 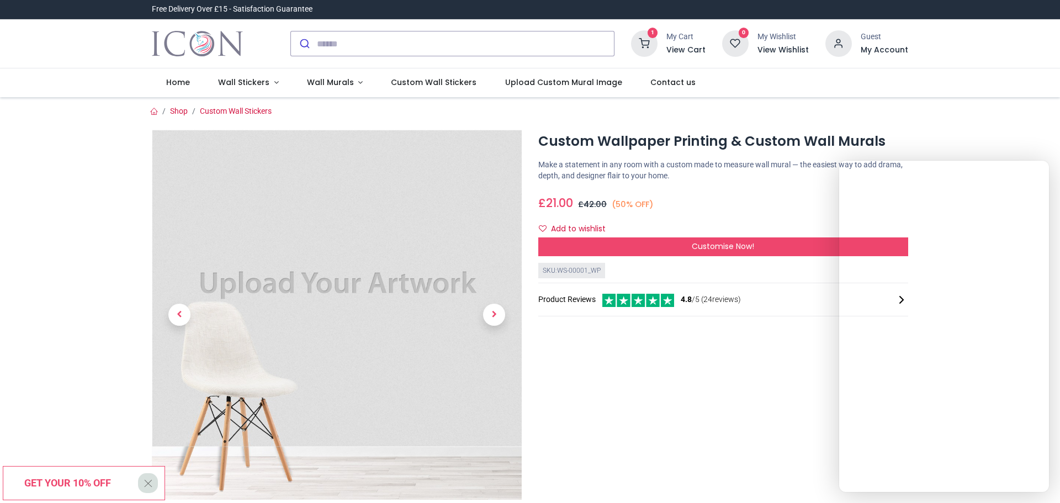 What do you see at coordinates (236, 111) in the screenshot?
I see `a: Custom Wall Stickers` at bounding box center [236, 111].